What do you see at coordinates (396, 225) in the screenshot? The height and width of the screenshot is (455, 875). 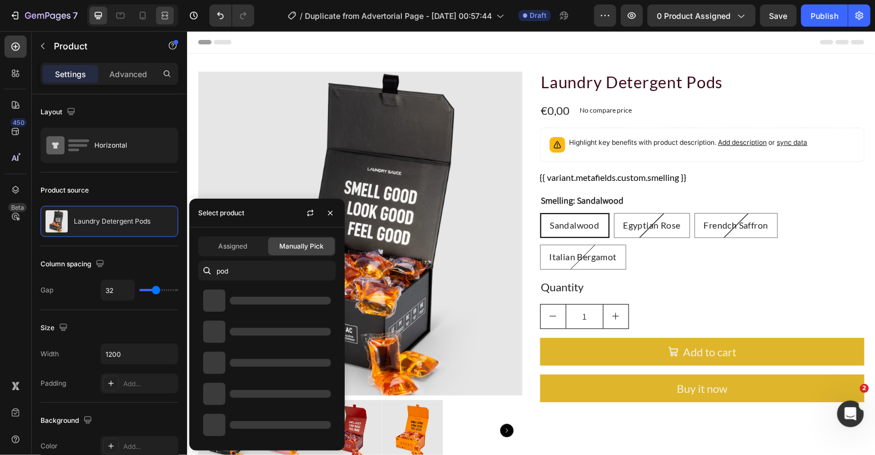 I see `span: Italian Bergamot` at bounding box center [396, 225].